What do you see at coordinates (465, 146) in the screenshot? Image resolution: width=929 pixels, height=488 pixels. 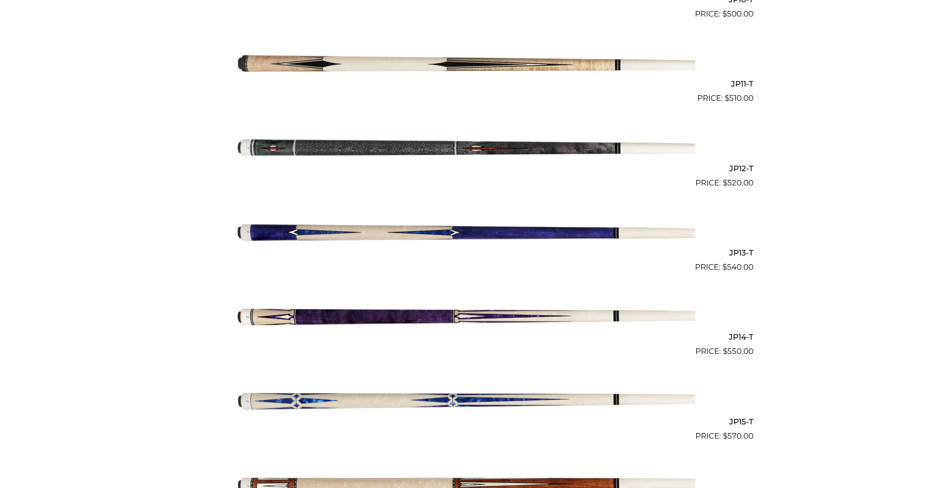 I see `img: JP12-T` at bounding box center [465, 146].